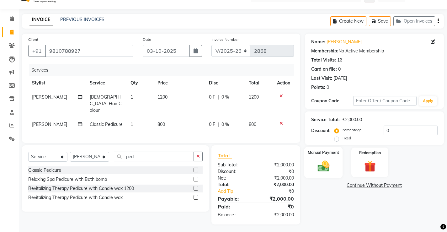 The width and height of the screenshot is (447, 232). I want to click on label: Percentage, so click(351, 130).